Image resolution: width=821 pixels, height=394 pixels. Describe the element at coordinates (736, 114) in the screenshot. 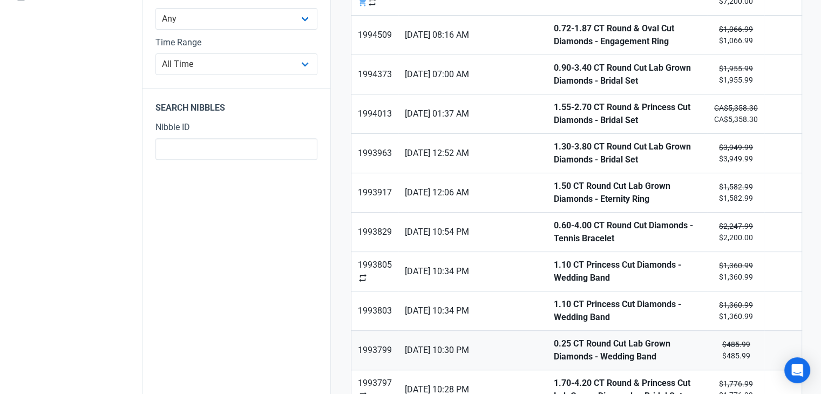

I see `small: CA$5,358.30` at that location.